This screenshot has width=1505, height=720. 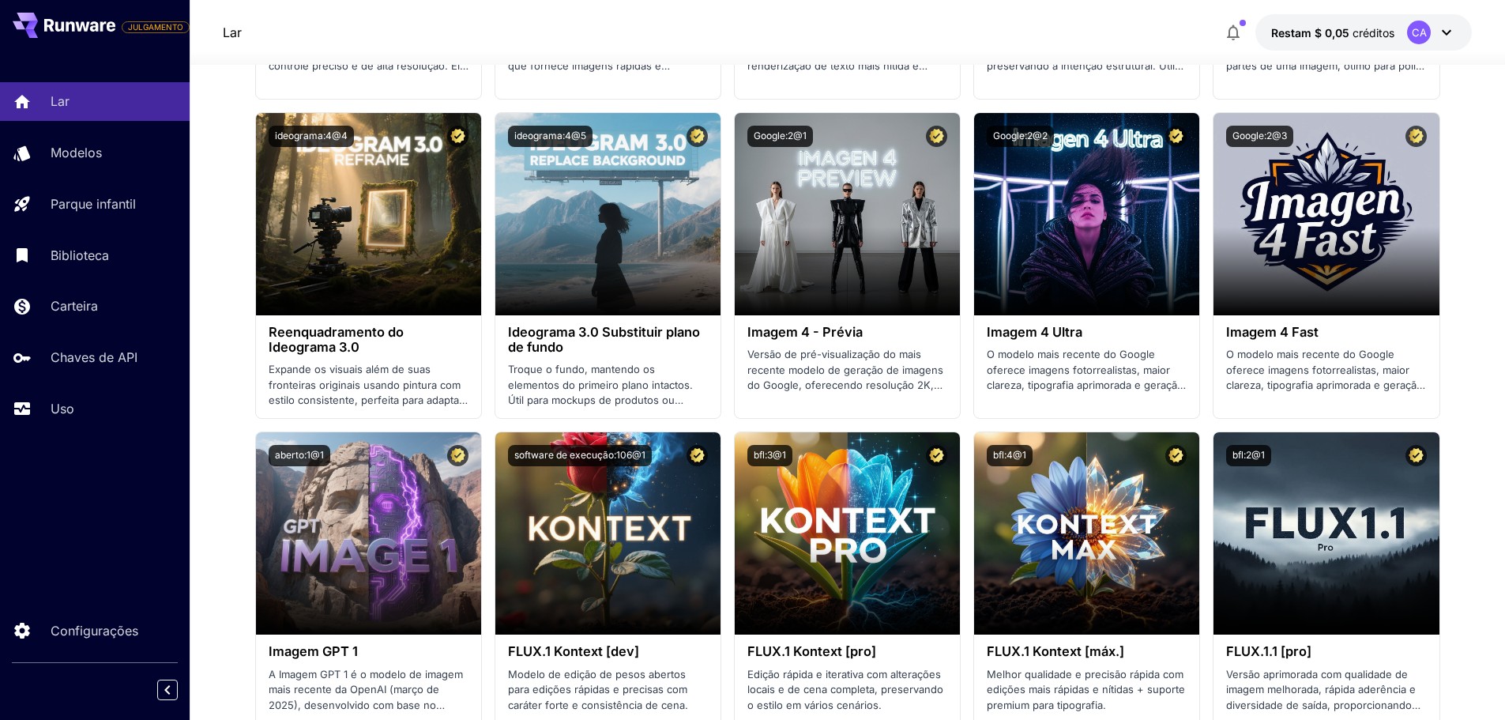 What do you see at coordinates (1248, 455) in the screenshot?
I see `button: bfl:2@1` at bounding box center [1248, 455].